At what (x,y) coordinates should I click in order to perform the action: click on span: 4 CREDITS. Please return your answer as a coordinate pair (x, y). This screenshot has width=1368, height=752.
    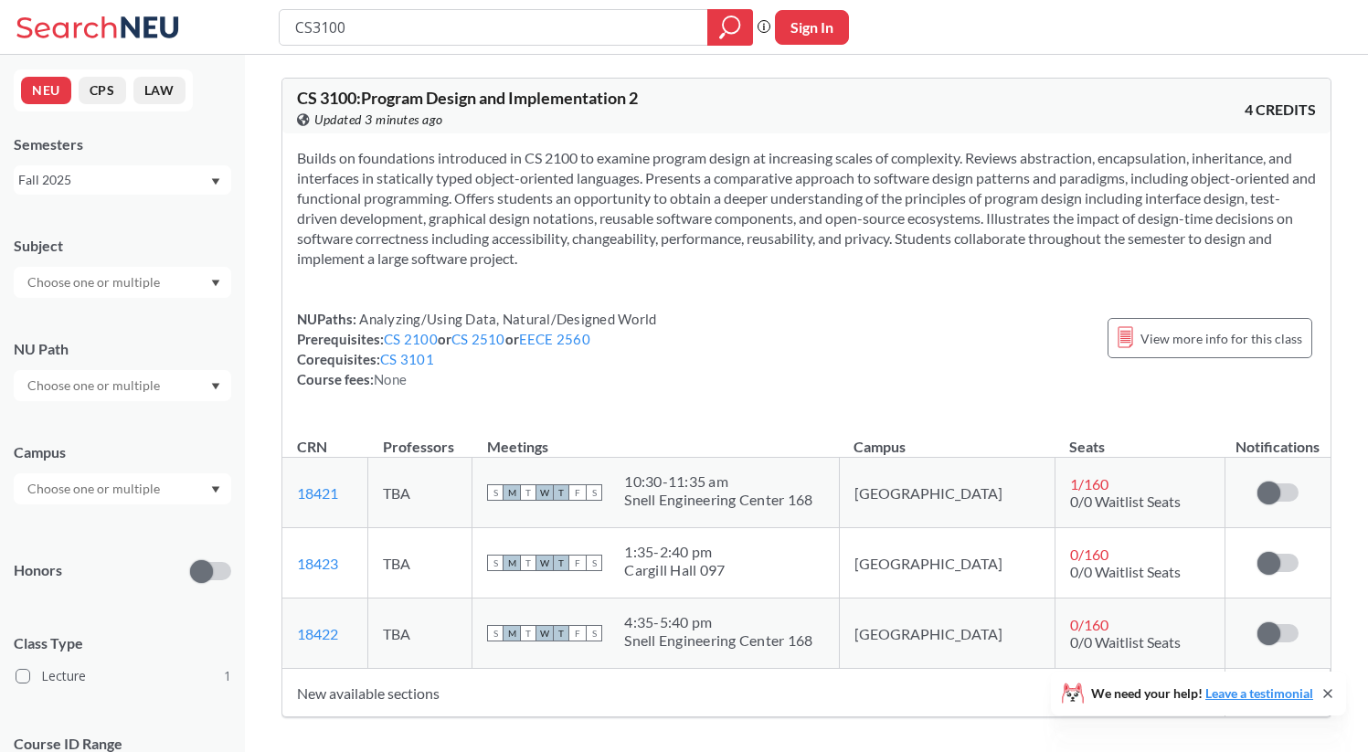
    Looking at the image, I should click on (1280, 110).